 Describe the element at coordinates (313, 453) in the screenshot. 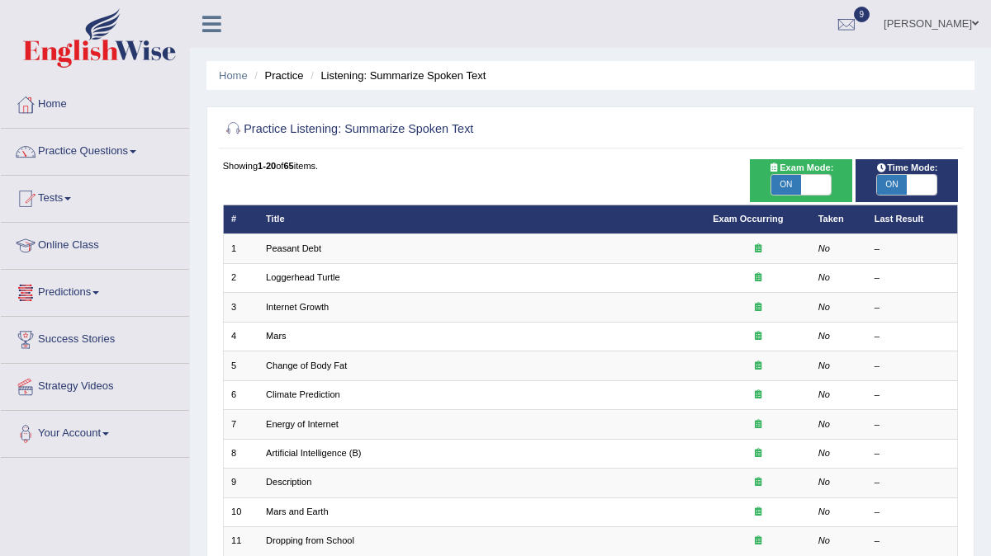

I see `a: Artificial Intelligence (B)` at that location.